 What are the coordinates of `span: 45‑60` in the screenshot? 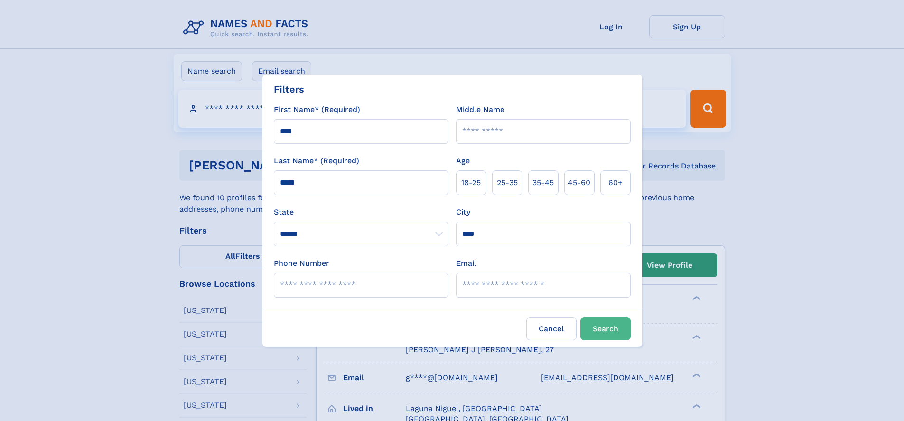 It's located at (579, 183).